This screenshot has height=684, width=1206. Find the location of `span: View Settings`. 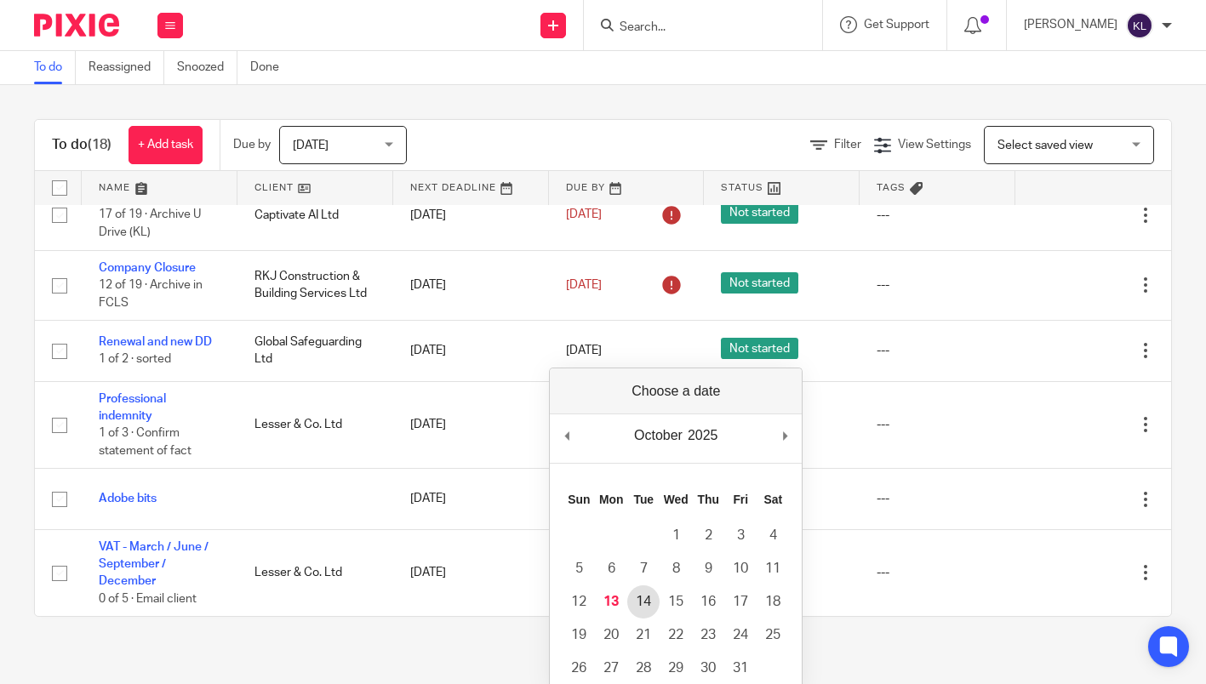

span: View Settings is located at coordinates (935, 145).